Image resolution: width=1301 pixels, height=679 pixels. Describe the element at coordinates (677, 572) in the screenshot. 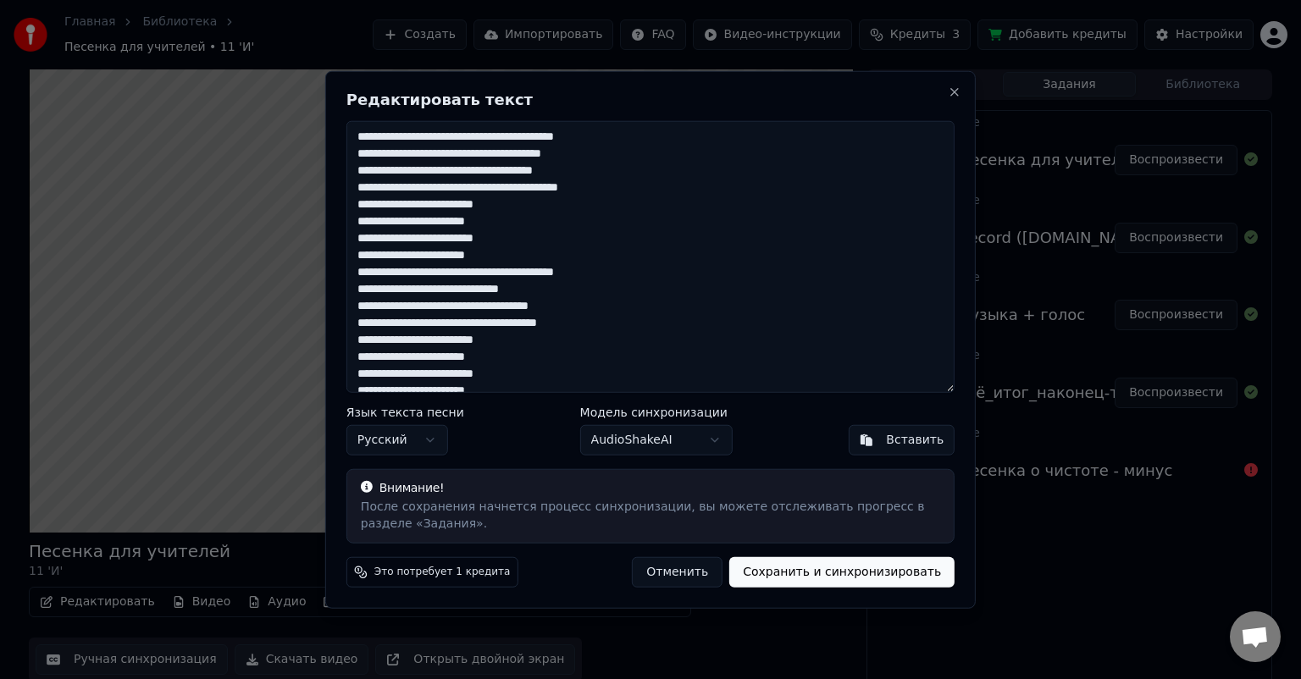

I see `button: Отменить` at that location.